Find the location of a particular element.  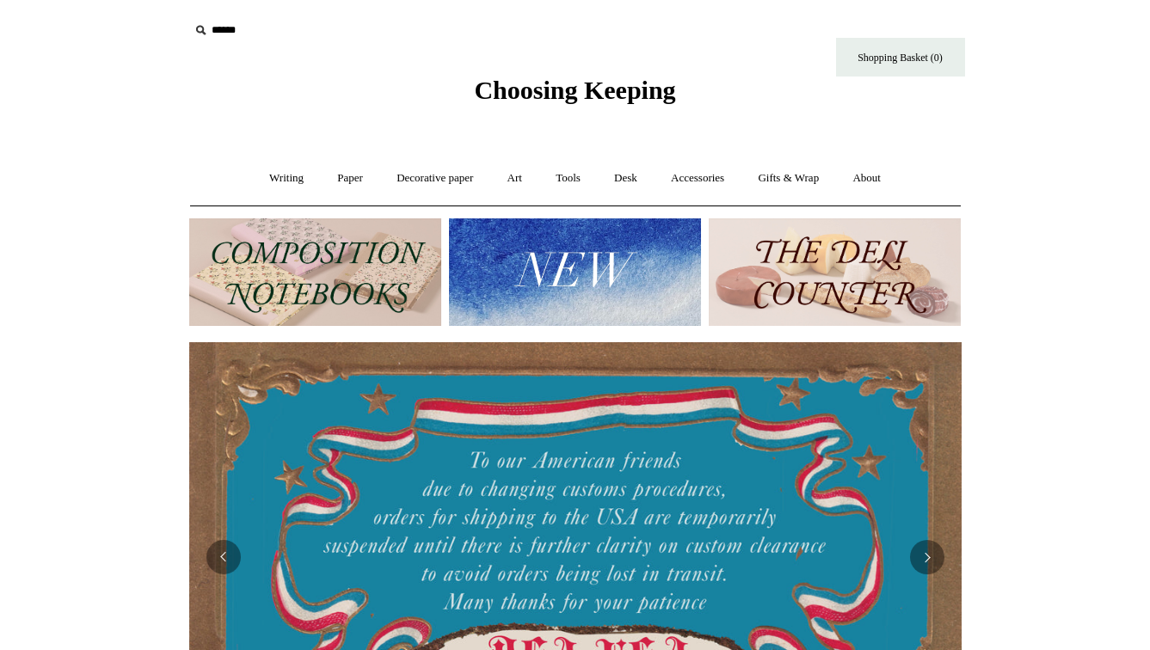

a: Decorative paper is located at coordinates (435, 178).